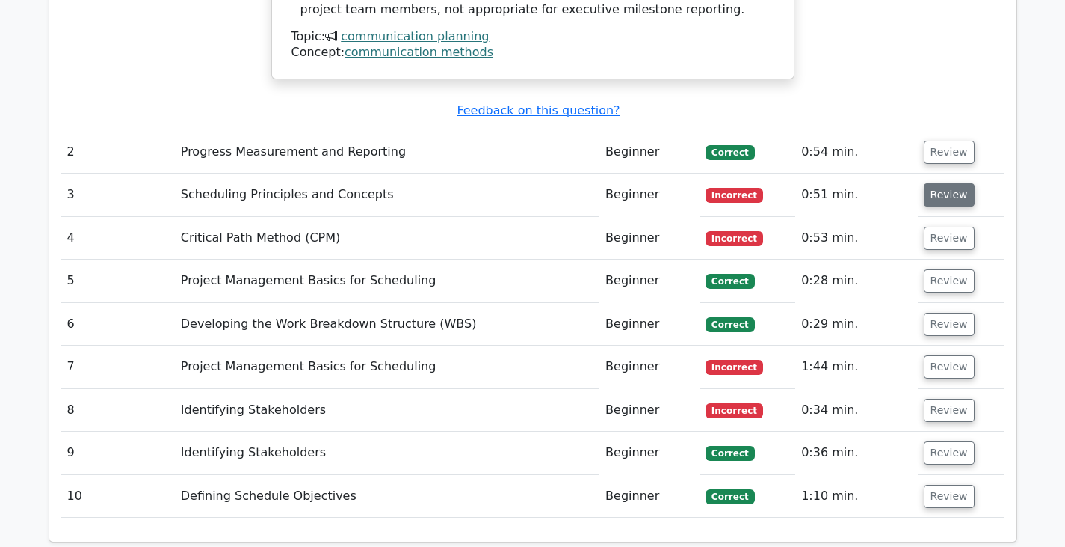 This screenshot has height=547, width=1065. I want to click on td: 0:51 min., so click(856, 194).